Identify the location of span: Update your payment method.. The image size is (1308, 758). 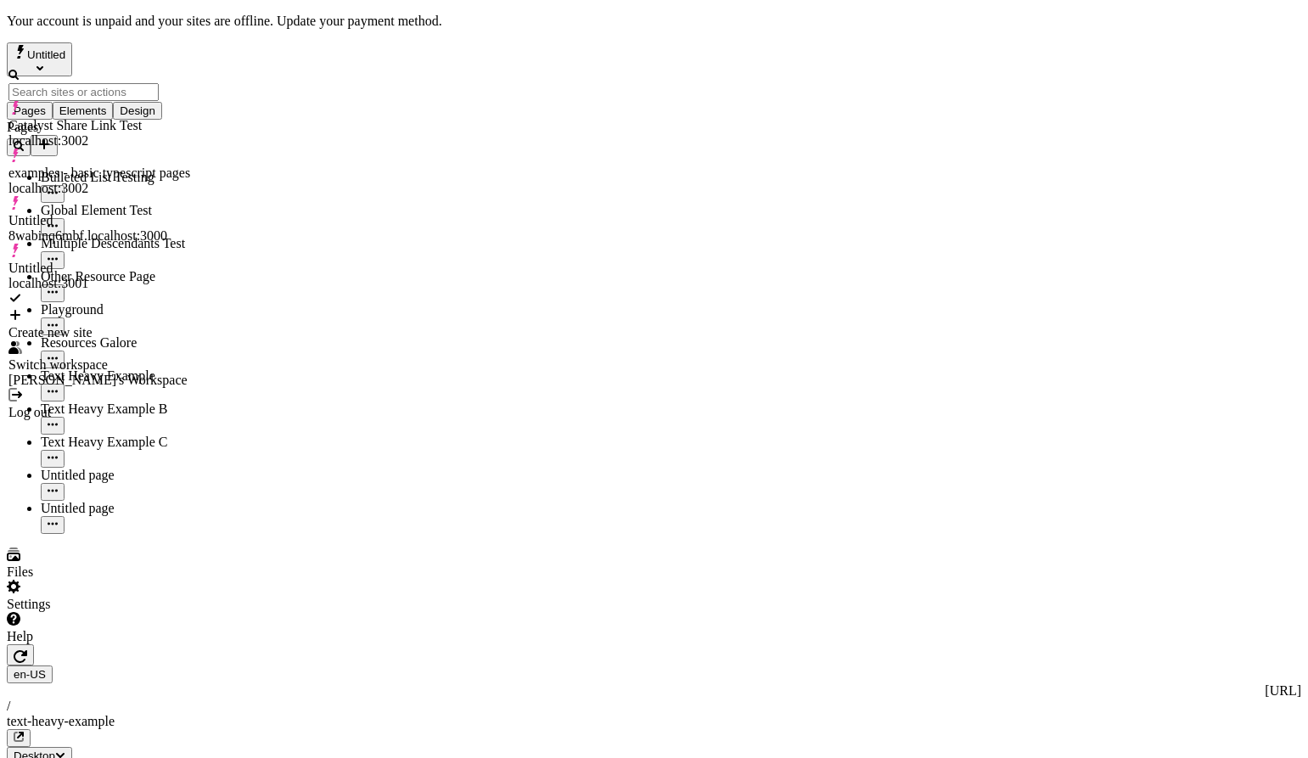
(359, 20).